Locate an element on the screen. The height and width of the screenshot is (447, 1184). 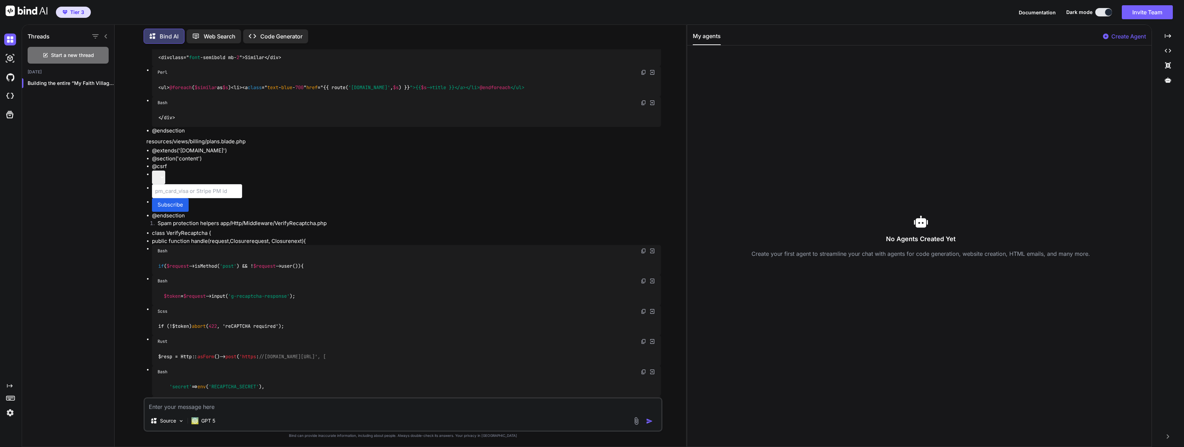
span: Dark mode is located at coordinates (1079, 12).